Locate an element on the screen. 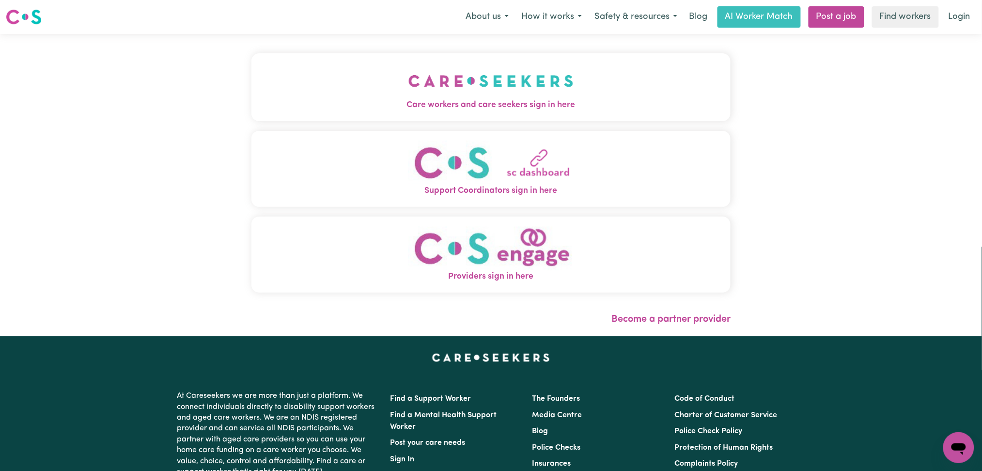 This screenshot has width=982, height=471. a: Media Centre is located at coordinates (557, 415).